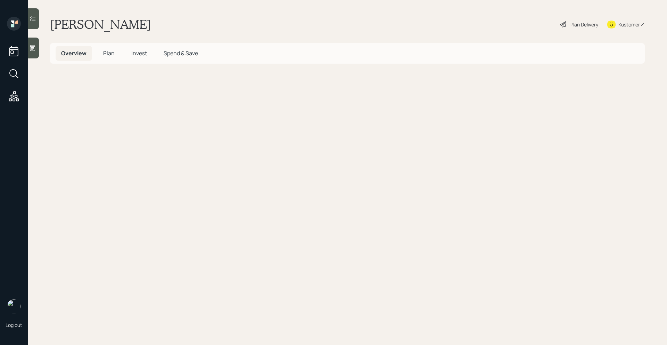  What do you see at coordinates (629, 24) in the screenshot?
I see `div: Kustomer` at bounding box center [629, 24].